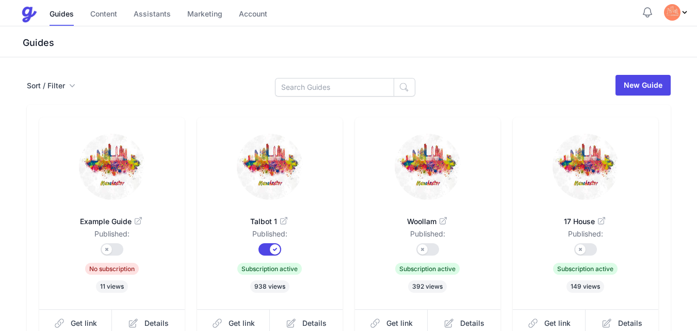 The height and width of the screenshot is (331, 697). What do you see at coordinates (112, 286) in the screenshot?
I see `span: 11 views` at bounding box center [112, 286].